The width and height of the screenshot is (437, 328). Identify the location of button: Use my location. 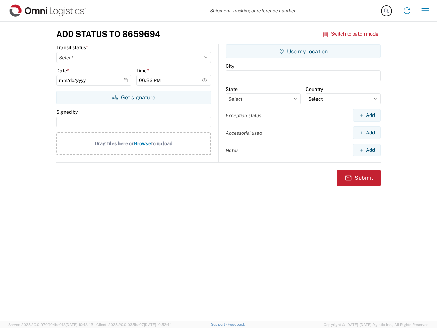
(303, 51).